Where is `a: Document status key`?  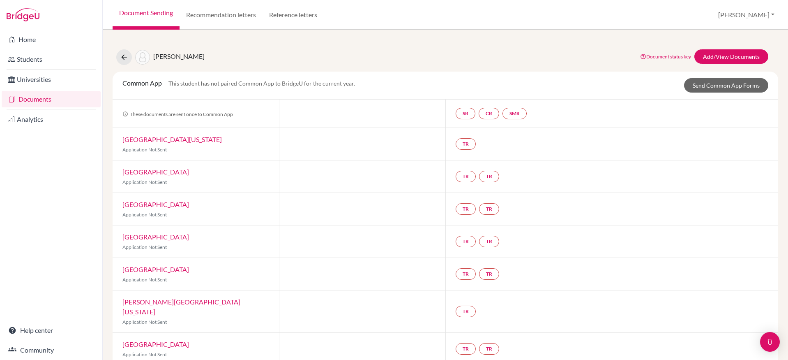 a: Document status key is located at coordinates (666, 56).